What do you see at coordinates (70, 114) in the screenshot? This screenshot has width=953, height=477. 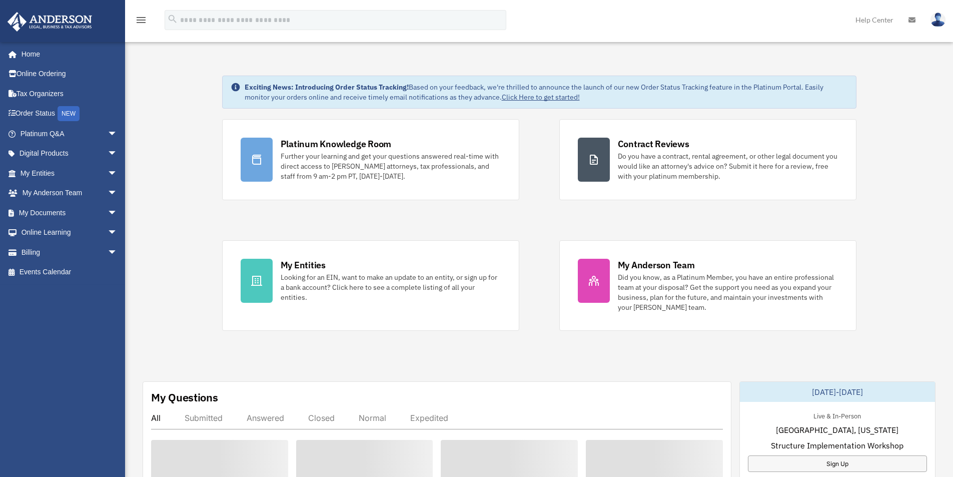 I see `a: Order StatusNEW` at bounding box center [70, 114].